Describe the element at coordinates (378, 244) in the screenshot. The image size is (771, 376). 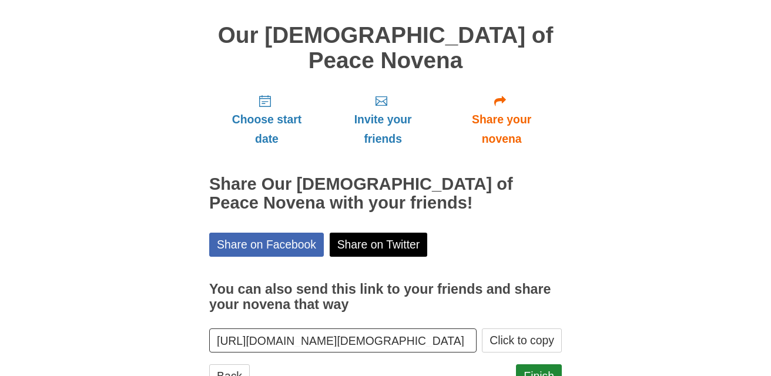
I see `a: Share on Twitter` at that location.